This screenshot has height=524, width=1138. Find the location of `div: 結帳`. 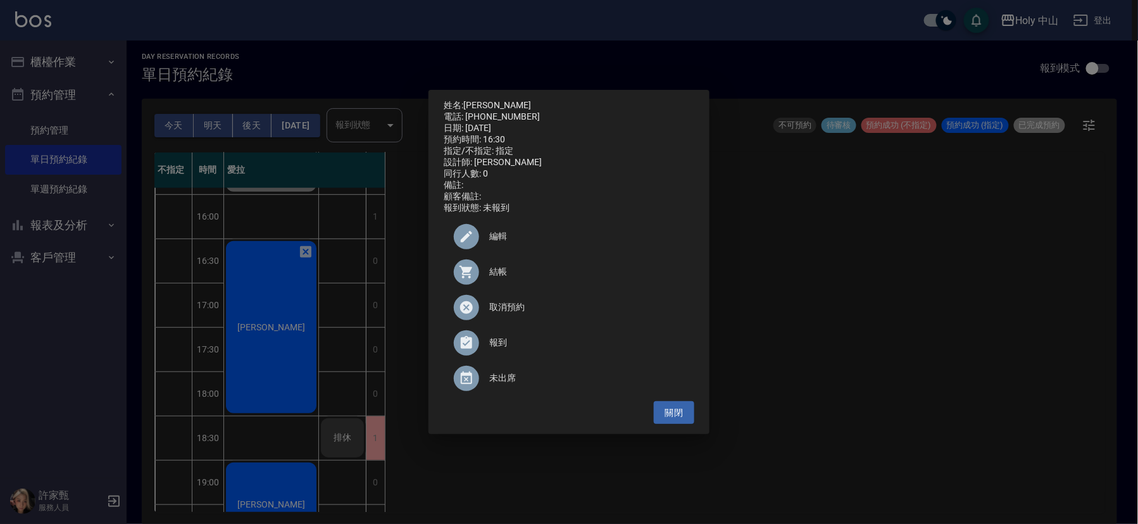

div: 結帳 is located at coordinates (569, 272).